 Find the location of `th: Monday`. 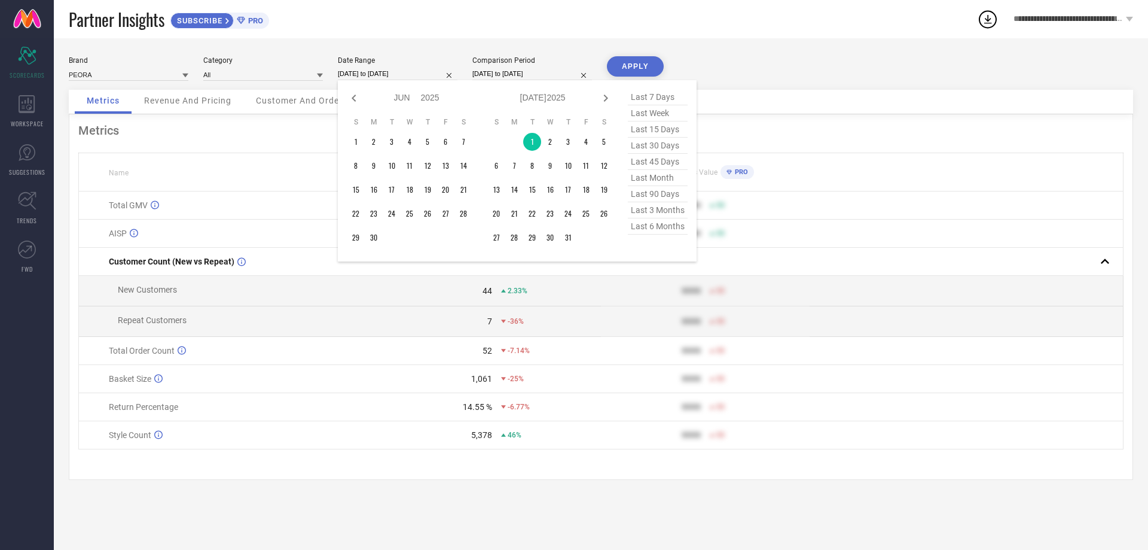

th: Monday is located at coordinates (514, 122).